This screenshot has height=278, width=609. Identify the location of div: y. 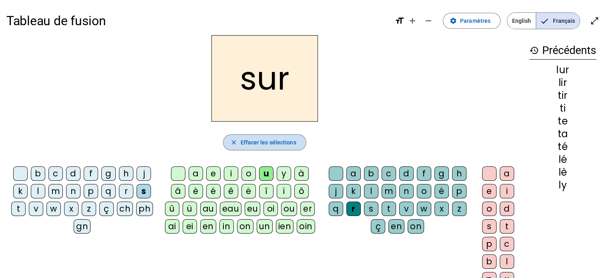
(284, 174).